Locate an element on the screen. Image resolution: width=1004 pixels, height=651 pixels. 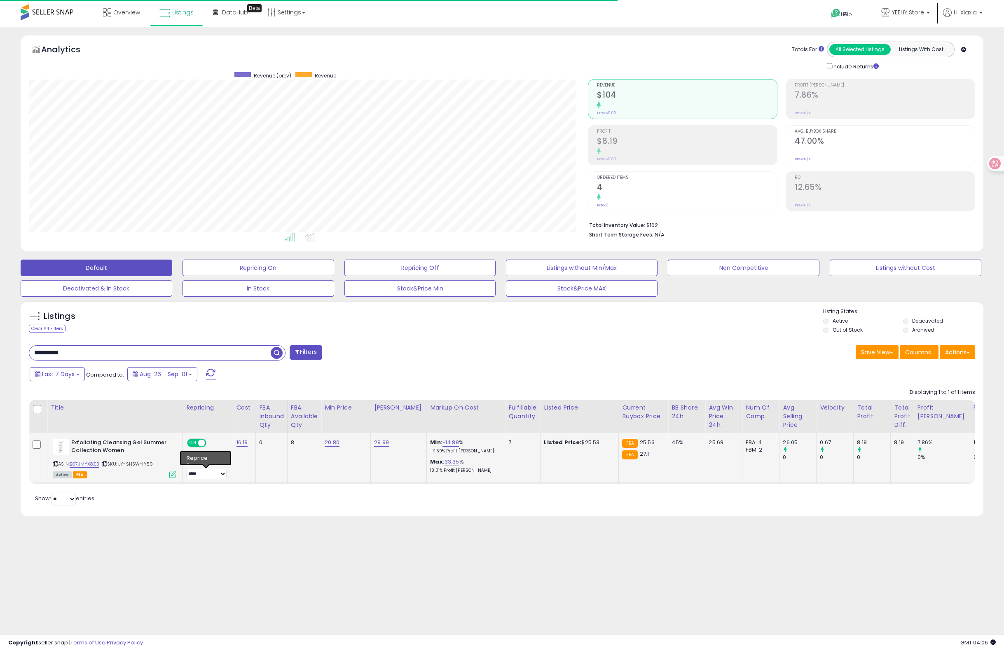
th: The percentage added to the cost of goods (COGS) that forms the calculator for Min & Max prices. is located at coordinates (466, 416).